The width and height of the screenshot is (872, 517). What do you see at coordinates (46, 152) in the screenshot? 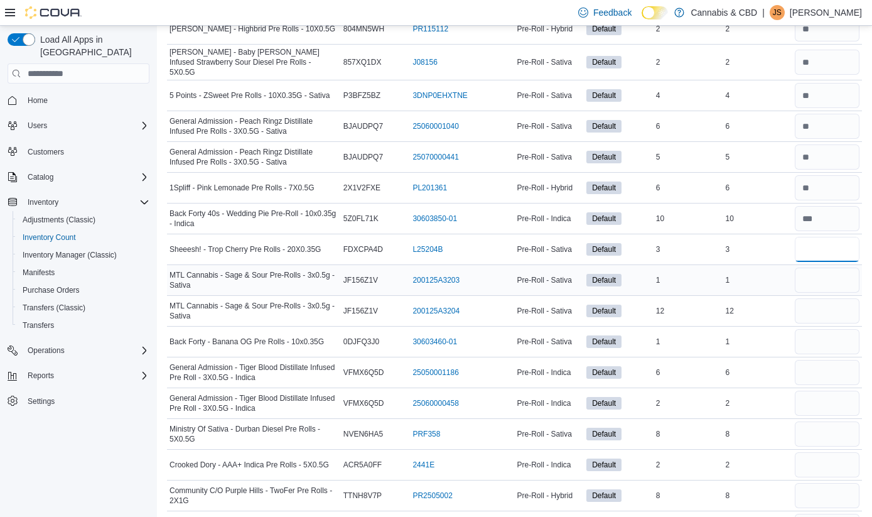
I see `span: Customers` at bounding box center [46, 152].